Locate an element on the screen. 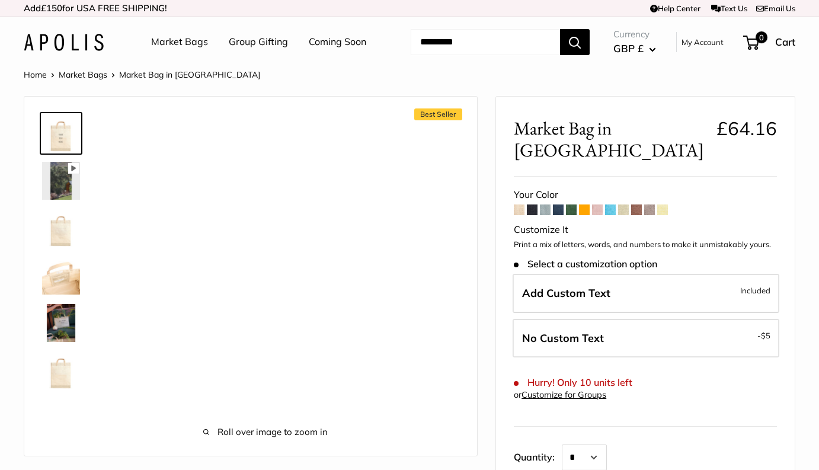  span: £150 is located at coordinates (52, 8).